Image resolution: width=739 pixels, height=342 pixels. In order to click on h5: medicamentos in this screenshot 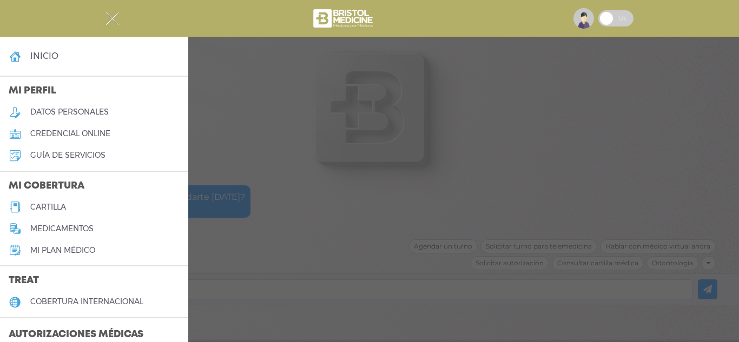, I will do `click(62, 229)`.